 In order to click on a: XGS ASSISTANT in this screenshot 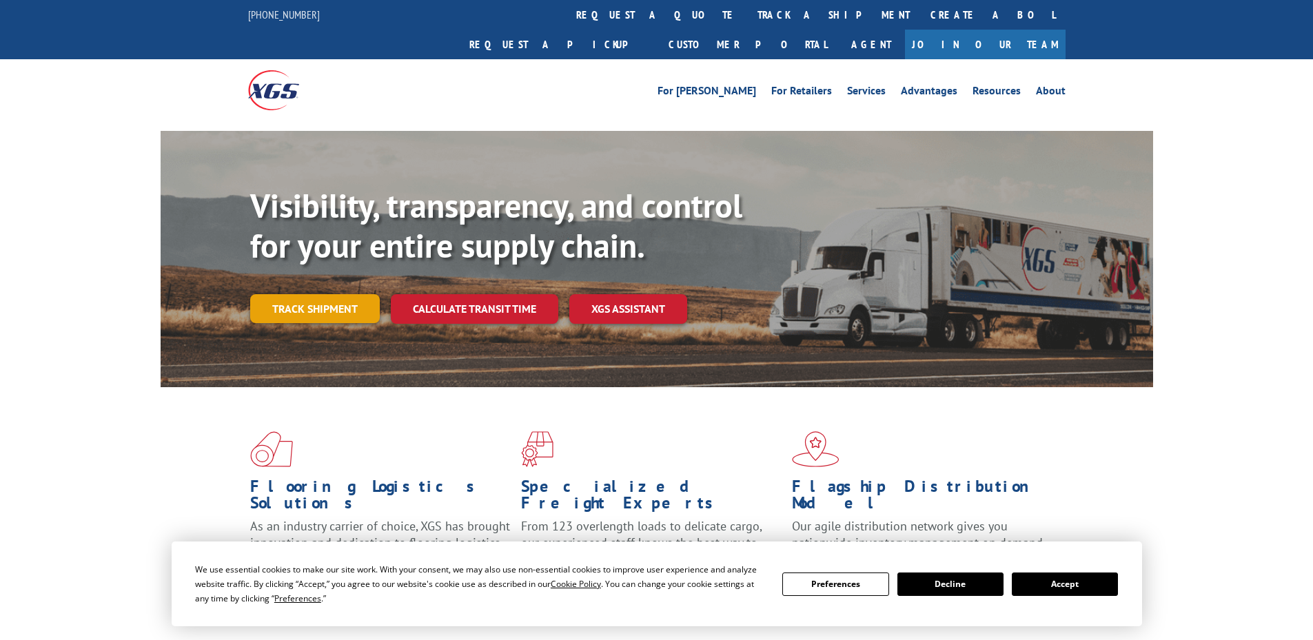, I will do `click(628, 309)`.